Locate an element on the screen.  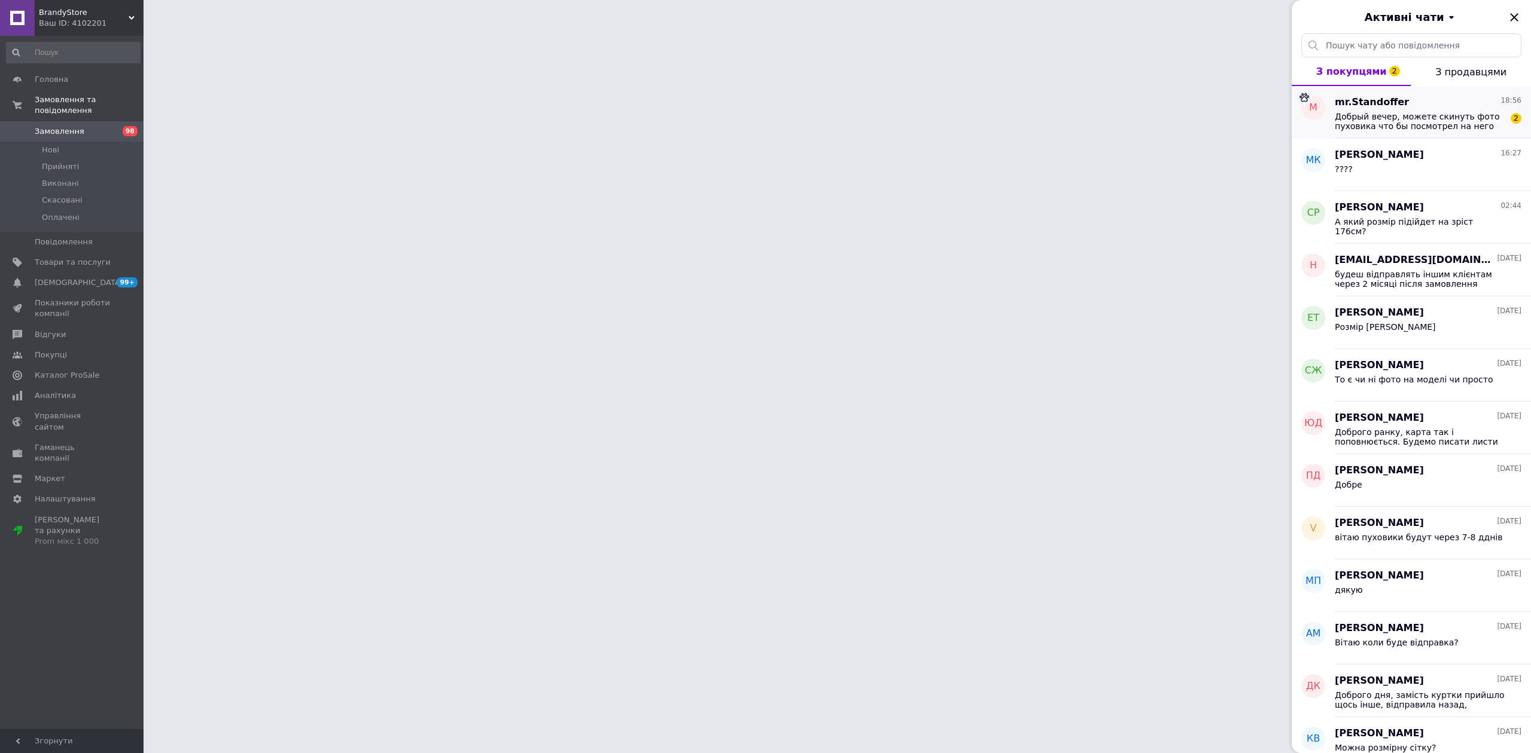
span: 99+ is located at coordinates (127, 282).